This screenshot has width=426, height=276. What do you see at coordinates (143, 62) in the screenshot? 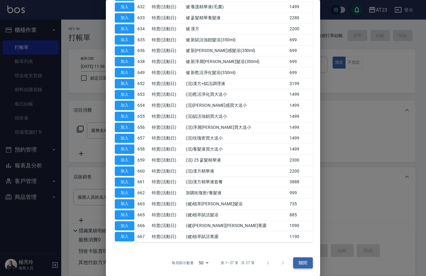
I see `td: 638` at bounding box center [143, 62].